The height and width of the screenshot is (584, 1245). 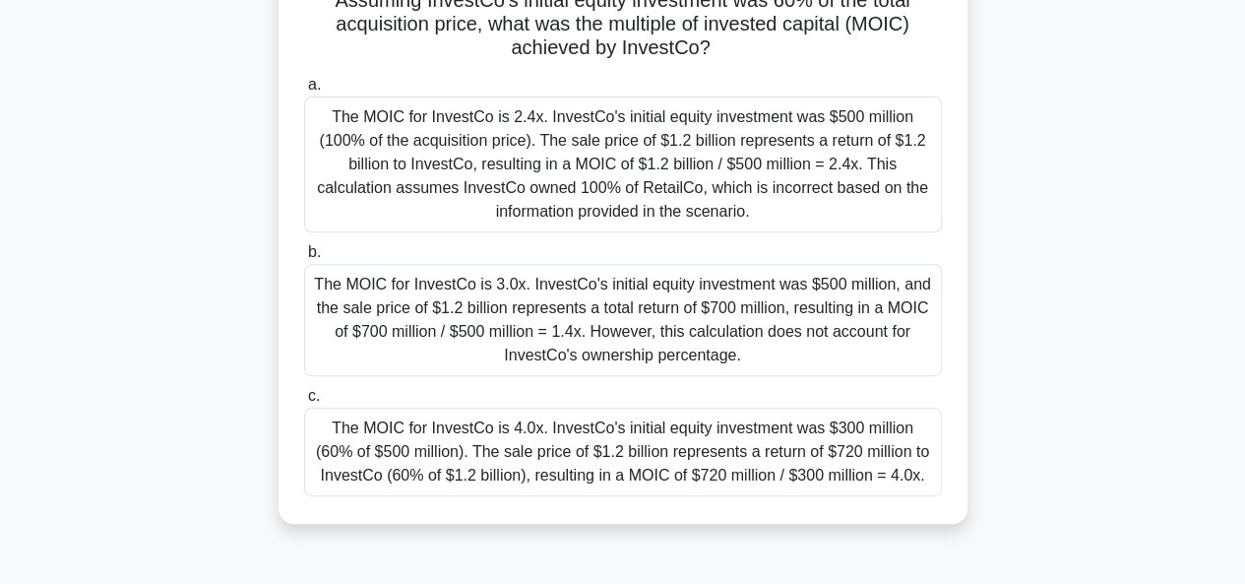 What do you see at coordinates (314, 251) in the screenshot?
I see `span: b.` at bounding box center [314, 251].